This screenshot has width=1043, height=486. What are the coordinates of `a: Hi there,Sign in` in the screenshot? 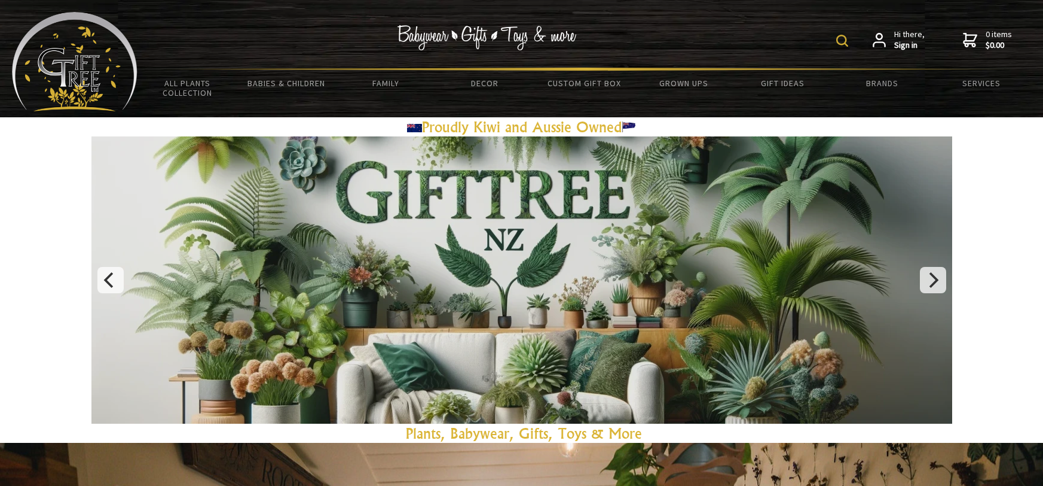 It's located at (899, 39).